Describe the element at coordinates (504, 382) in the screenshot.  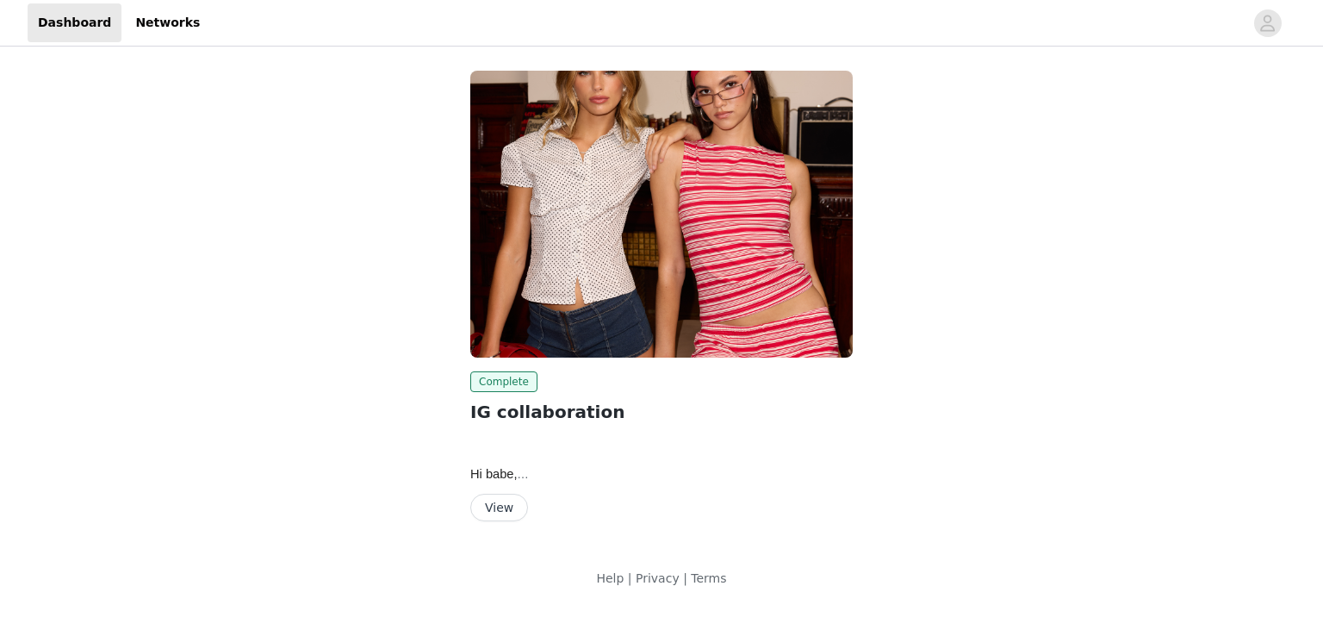
I see `span: Complete` at that location.